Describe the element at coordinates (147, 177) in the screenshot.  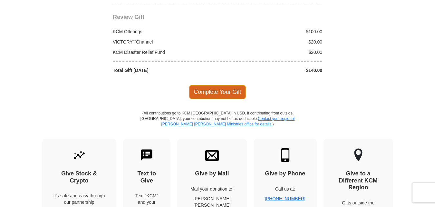
I see `h4: Text to Give` at that location.